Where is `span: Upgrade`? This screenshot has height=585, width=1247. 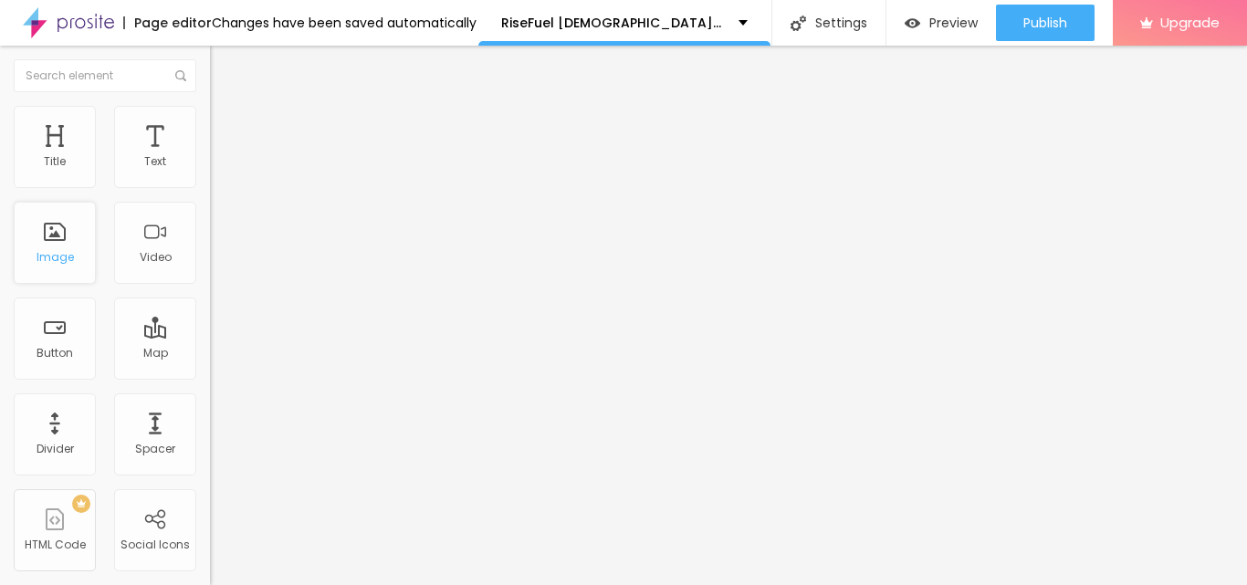
span: Upgrade is located at coordinates (1189, 22).